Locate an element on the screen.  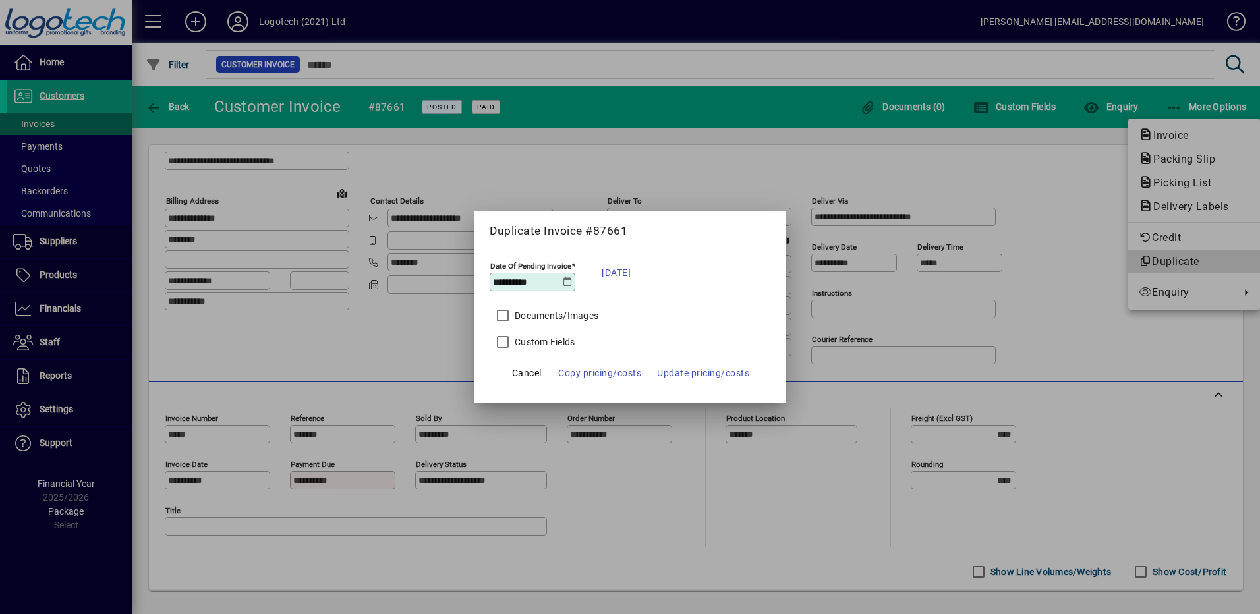
mat-label: Date Of Pending Invoice is located at coordinates (530, 266).